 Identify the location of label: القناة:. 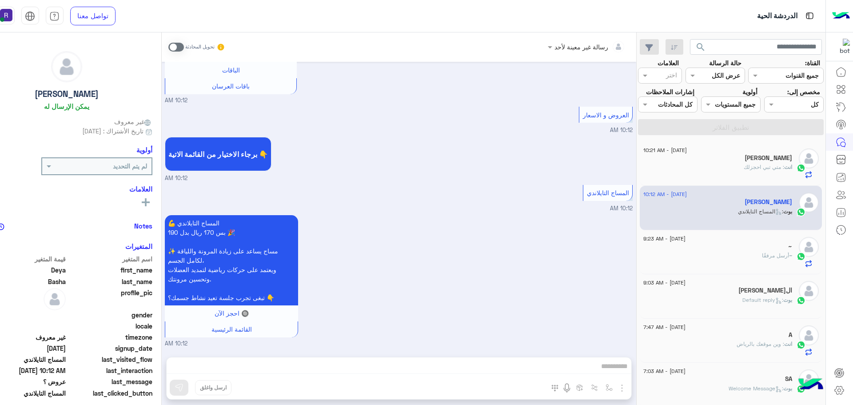
(813, 63).